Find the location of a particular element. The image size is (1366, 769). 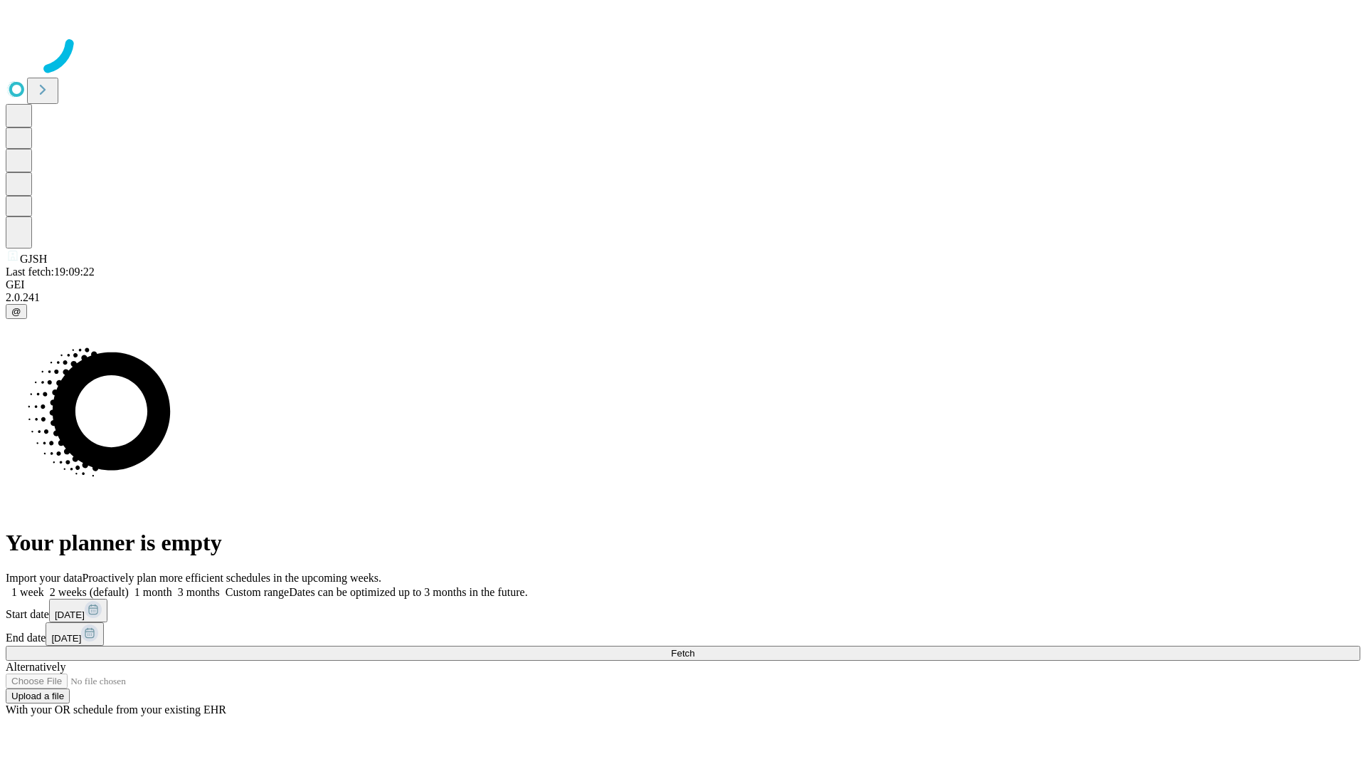

span: 1 month is located at coordinates (153, 591).